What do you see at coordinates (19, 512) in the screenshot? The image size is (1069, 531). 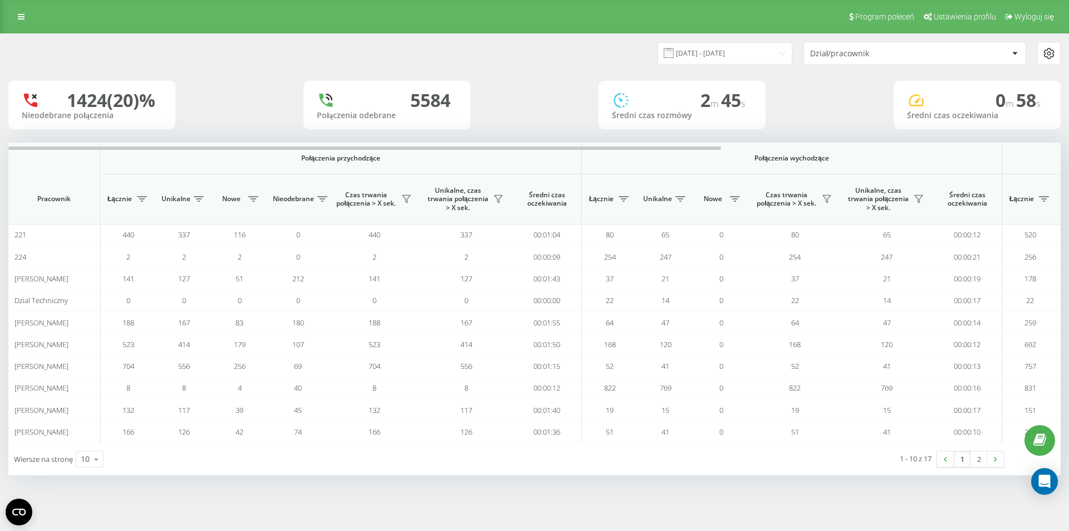 I see `button: Open CMP widget` at bounding box center [19, 512].